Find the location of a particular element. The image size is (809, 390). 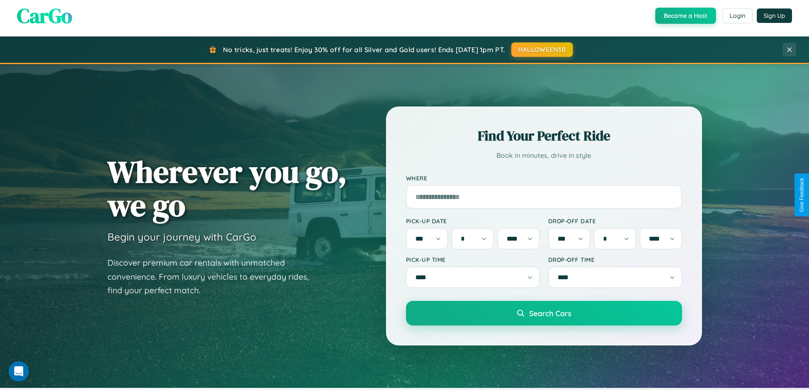

button: HALLOWEEN30 is located at coordinates (542, 50).